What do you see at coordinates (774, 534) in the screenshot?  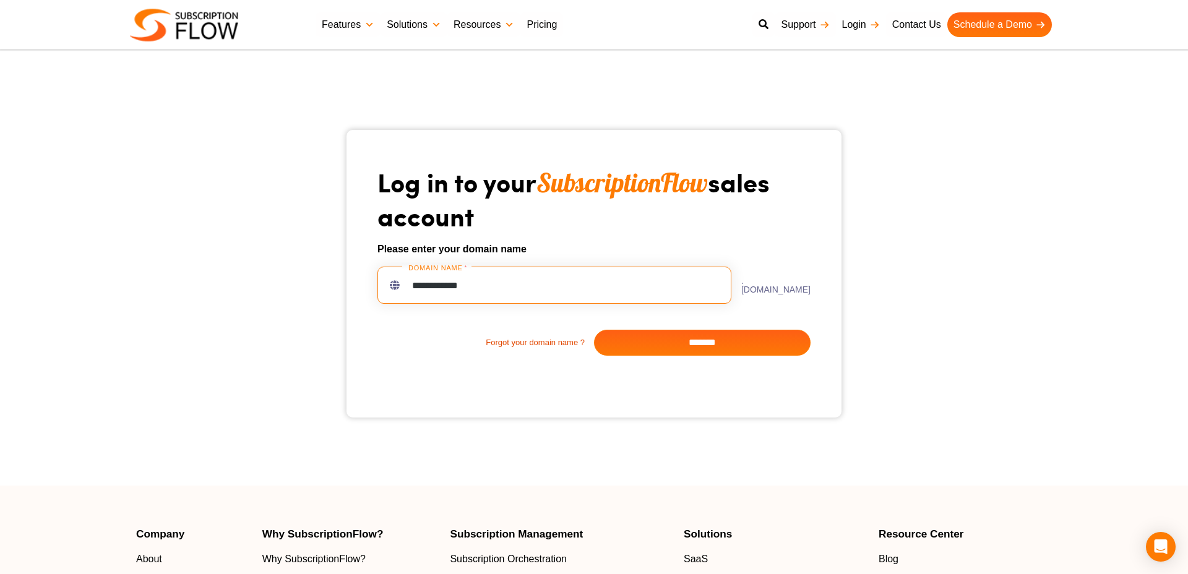 I see `h4: Solutions` at bounding box center [774, 534].